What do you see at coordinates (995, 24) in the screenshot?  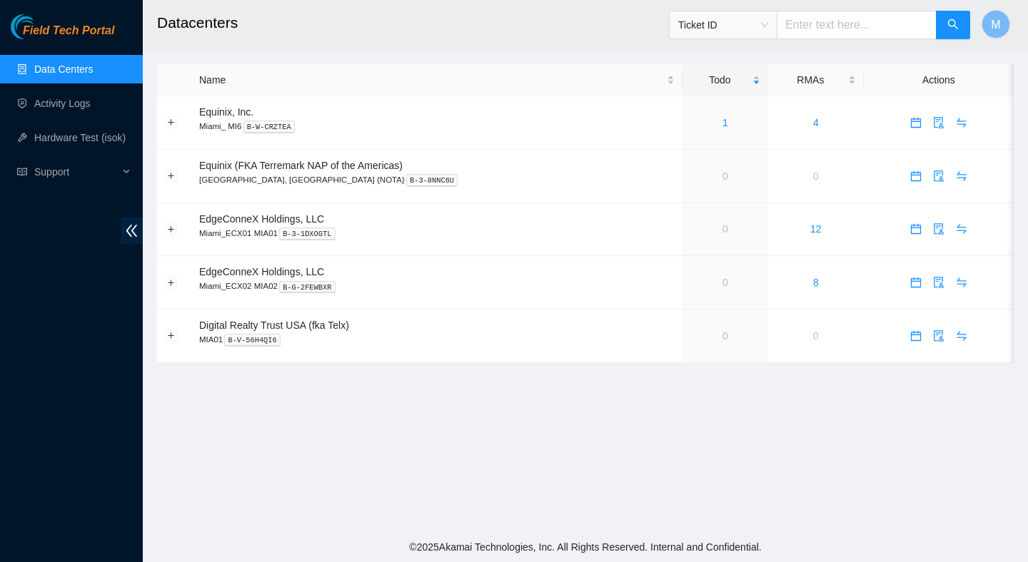 I see `button: M` at bounding box center [995, 24].